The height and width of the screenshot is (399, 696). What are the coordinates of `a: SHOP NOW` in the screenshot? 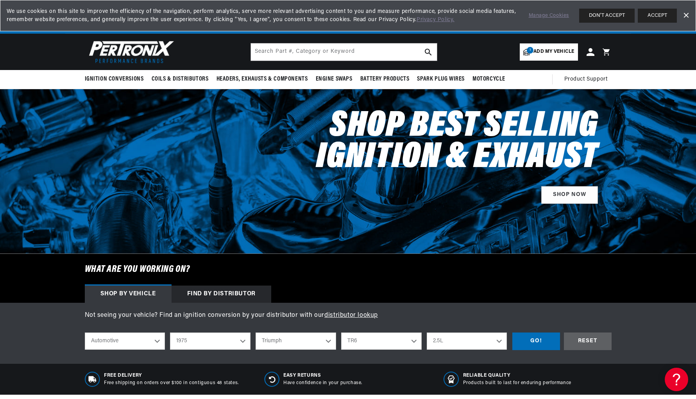 It's located at (569, 195).